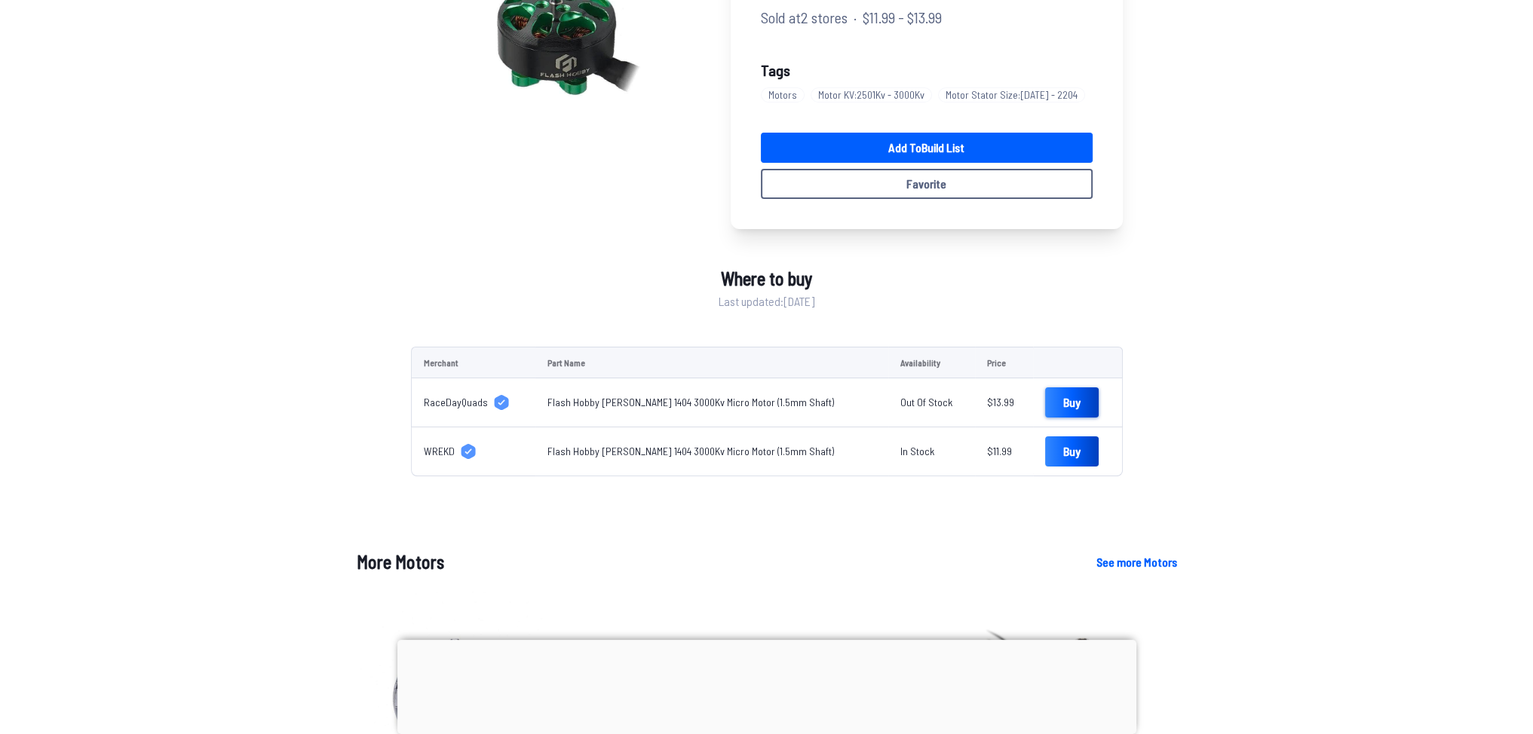 This screenshot has width=1533, height=734. I want to click on td: In Stock, so click(931, 452).